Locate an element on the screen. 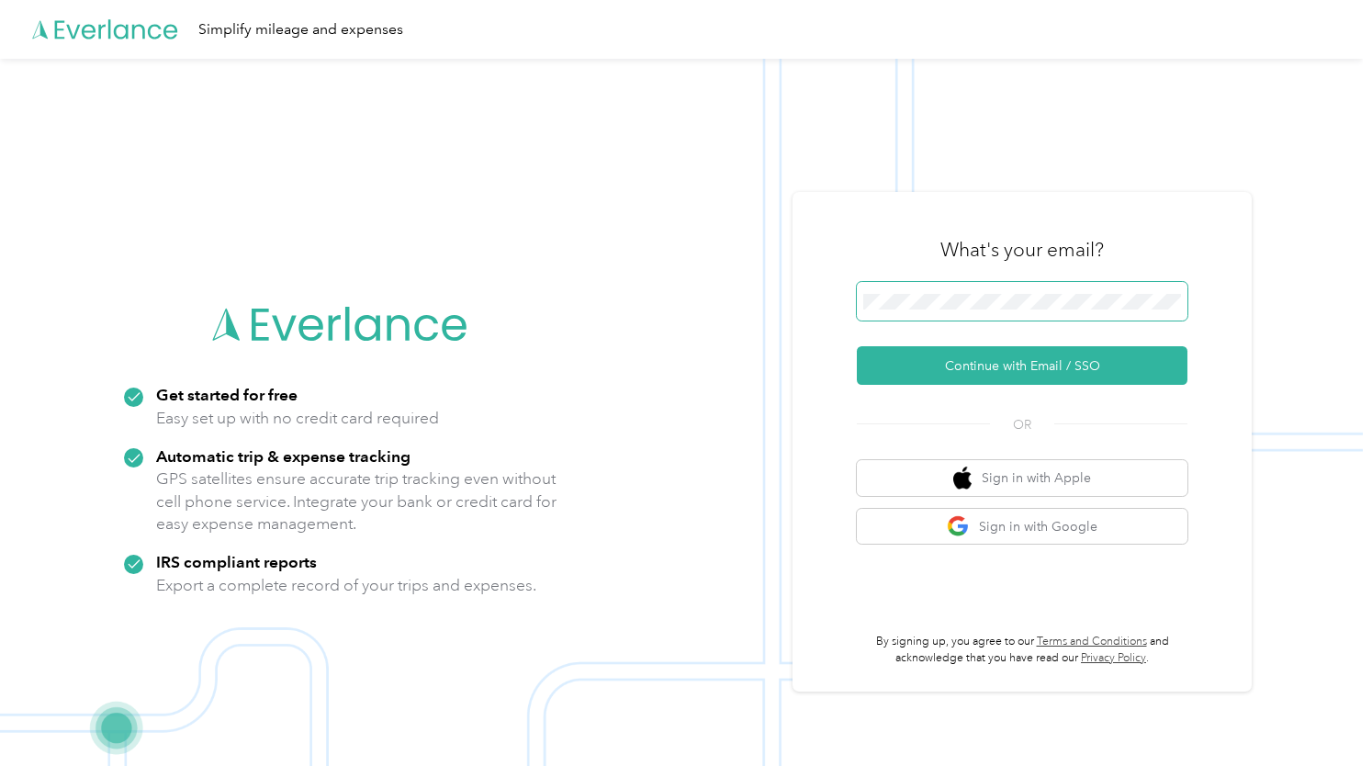 The width and height of the screenshot is (1372, 766). strong: Automatic trip & expense tracking is located at coordinates (283, 455).